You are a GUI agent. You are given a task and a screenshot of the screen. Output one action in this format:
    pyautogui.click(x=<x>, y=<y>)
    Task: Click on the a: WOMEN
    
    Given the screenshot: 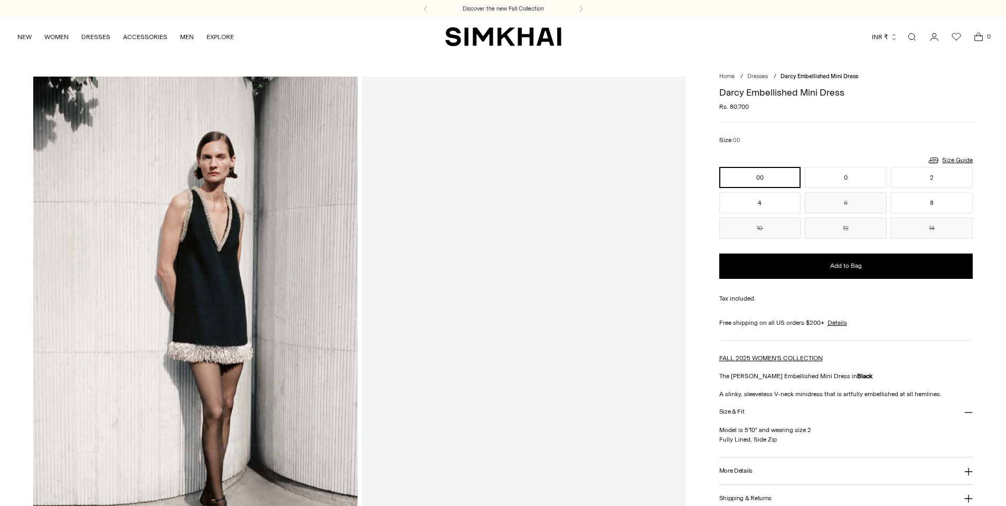 What is the action you would take?
    pyautogui.click(x=57, y=37)
    